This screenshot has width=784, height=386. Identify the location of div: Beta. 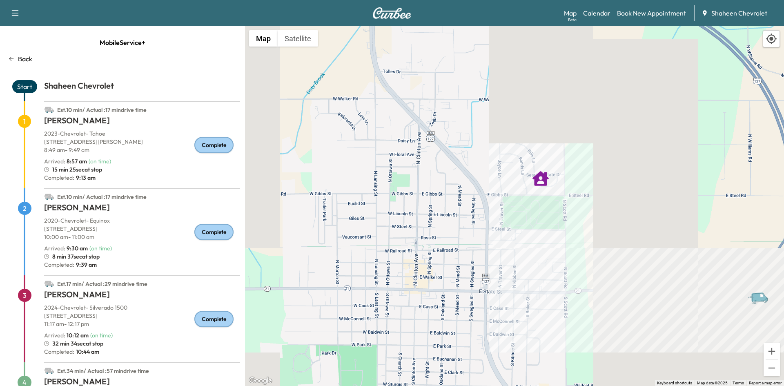
(572, 20).